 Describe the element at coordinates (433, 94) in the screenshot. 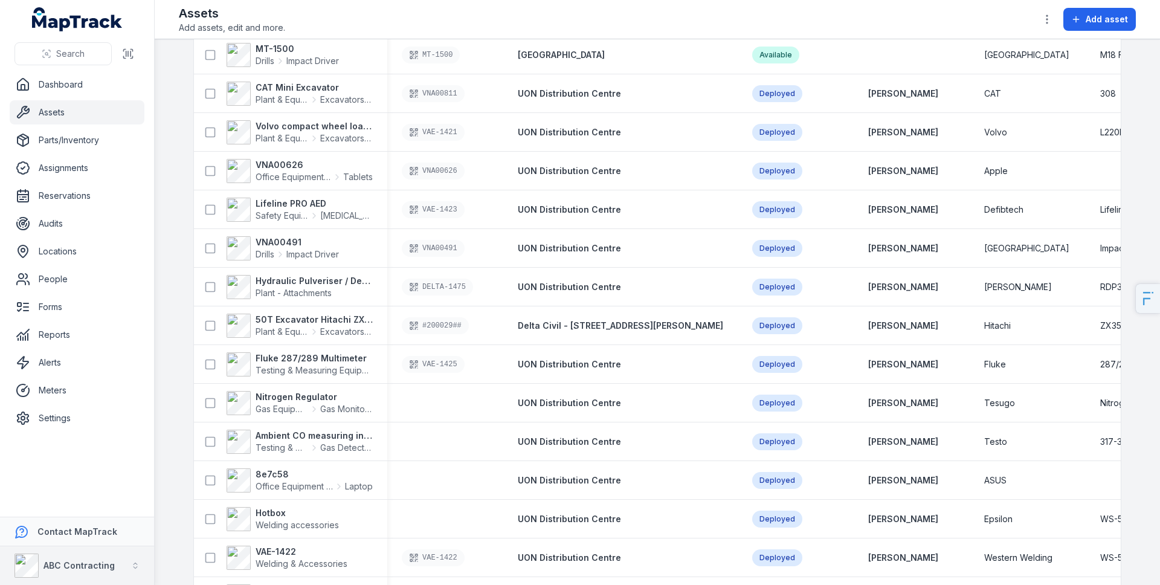

I see `div: VNA00811` at that location.